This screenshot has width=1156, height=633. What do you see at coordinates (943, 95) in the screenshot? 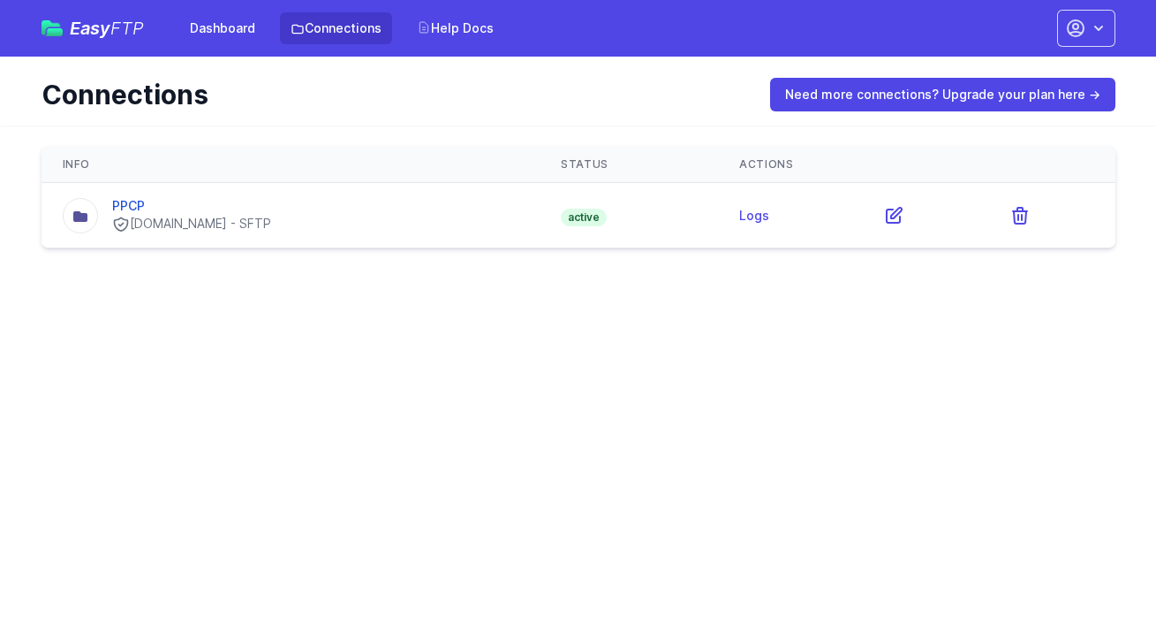
I see `a: Need more connections? Upgrade your plan here →` at bounding box center [943, 95].